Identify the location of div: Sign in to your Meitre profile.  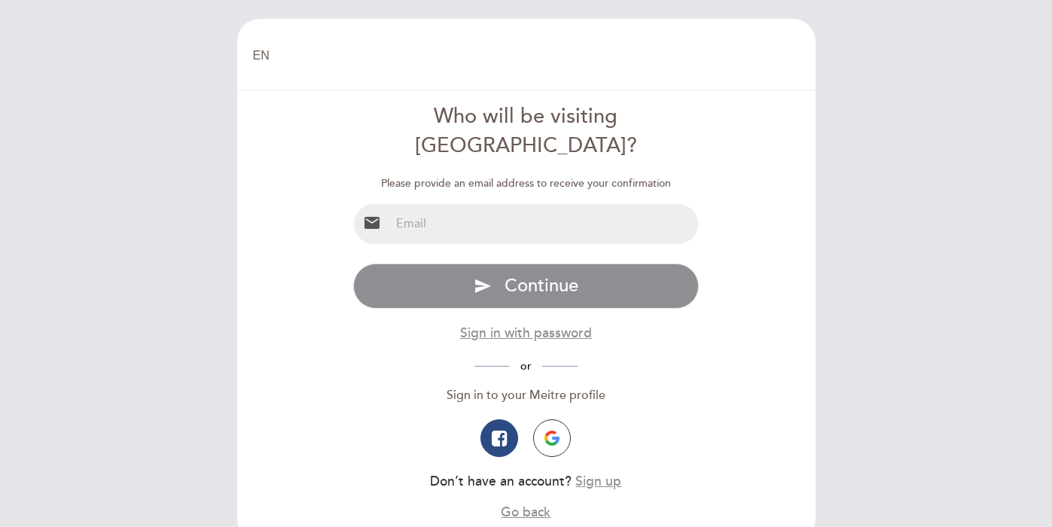
(525, 395).